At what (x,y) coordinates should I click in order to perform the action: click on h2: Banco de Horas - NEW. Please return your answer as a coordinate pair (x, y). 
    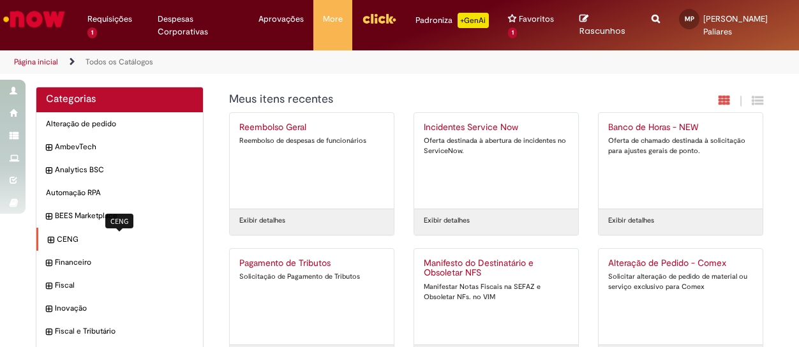
    Looking at the image, I should click on (681, 128).